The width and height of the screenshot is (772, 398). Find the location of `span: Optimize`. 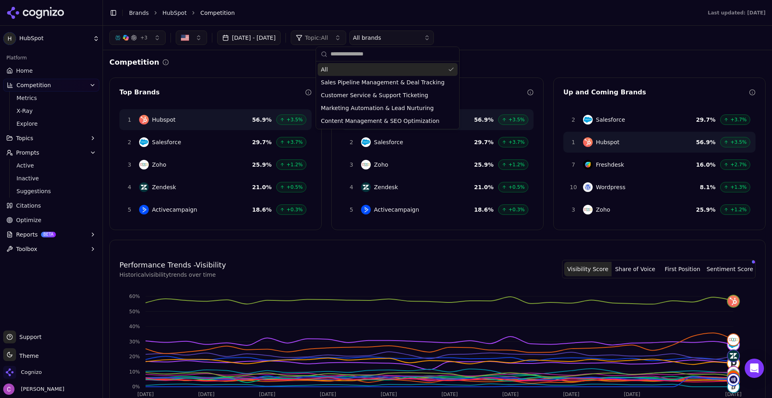

span: Optimize is located at coordinates (29, 220).